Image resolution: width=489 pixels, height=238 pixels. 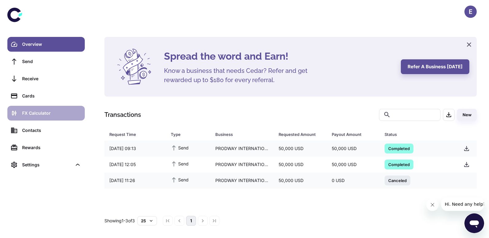 I want to click on a: FX Calculator, so click(x=46, y=113).